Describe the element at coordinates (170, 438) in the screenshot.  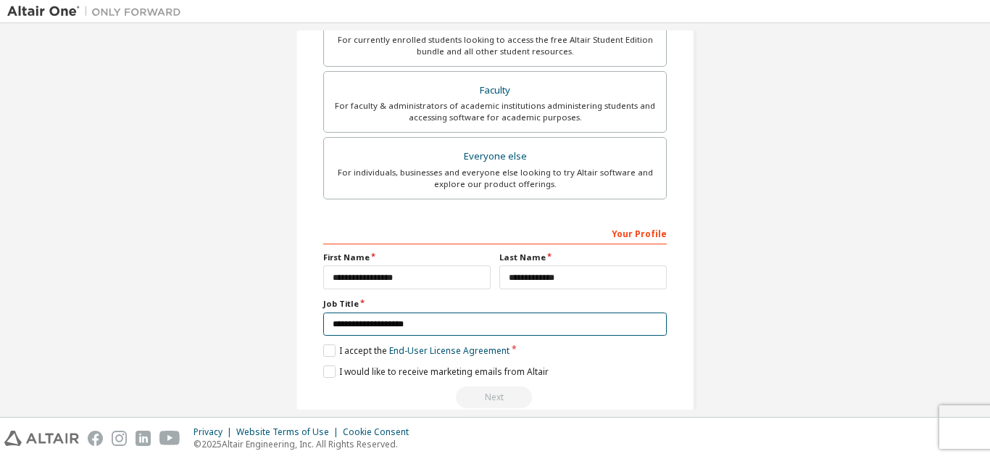
I see `img: youtube.svg` at that location.